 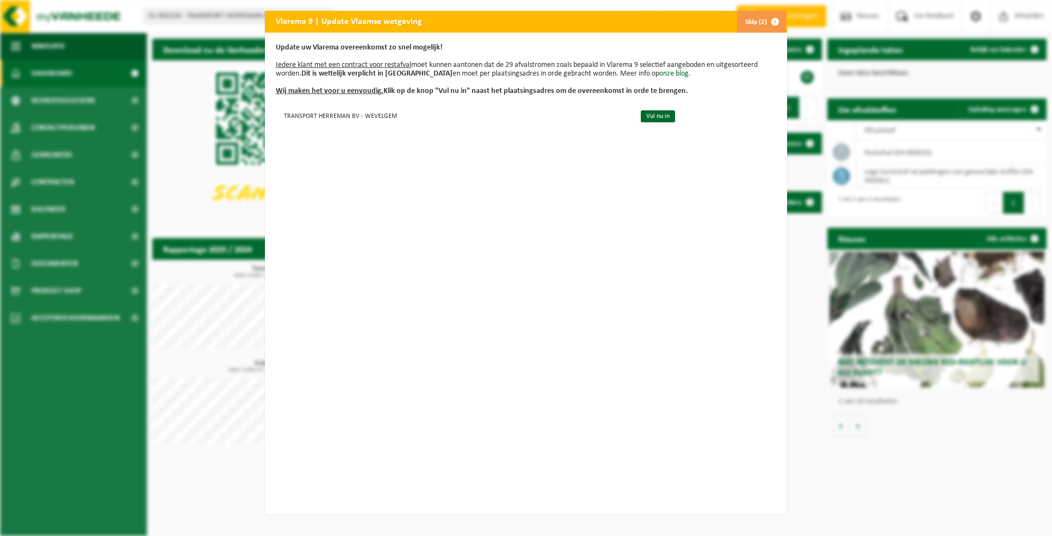 I want to click on b: Update uw Vlarema overeenkomst zo snel mogelijk!, so click(x=359, y=47).